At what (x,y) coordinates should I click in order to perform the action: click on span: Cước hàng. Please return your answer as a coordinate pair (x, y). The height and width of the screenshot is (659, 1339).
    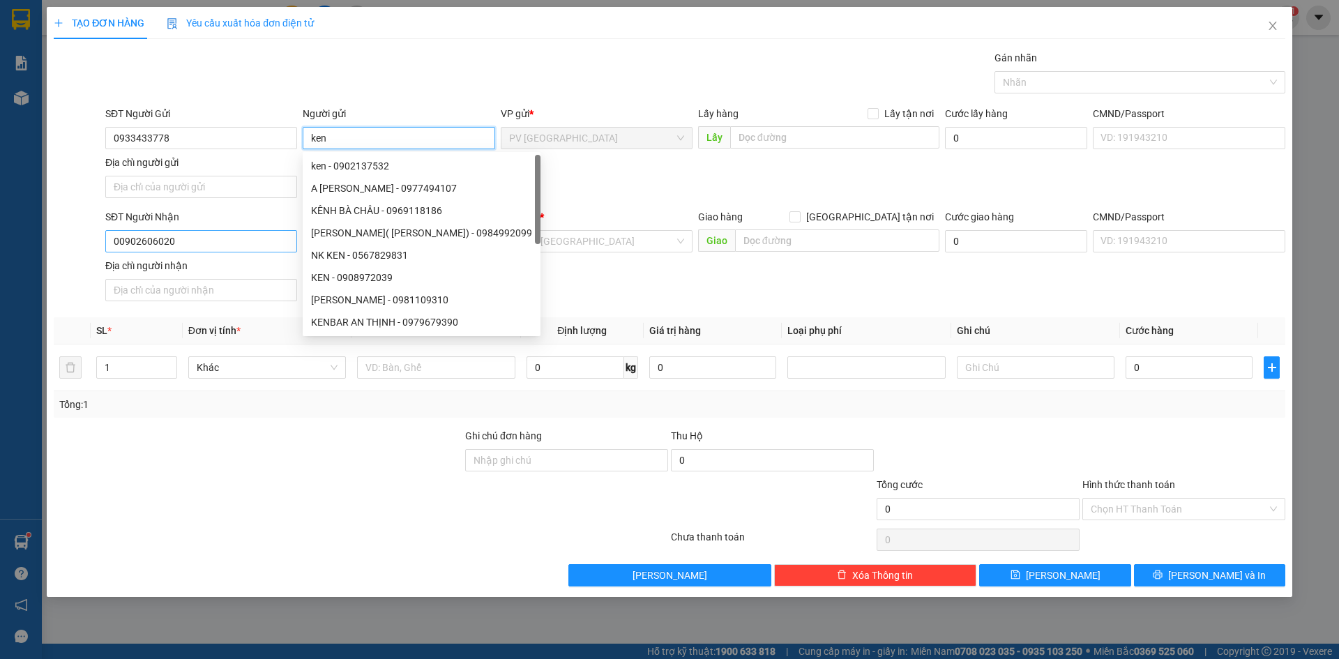
    Looking at the image, I should click on (1149, 331).